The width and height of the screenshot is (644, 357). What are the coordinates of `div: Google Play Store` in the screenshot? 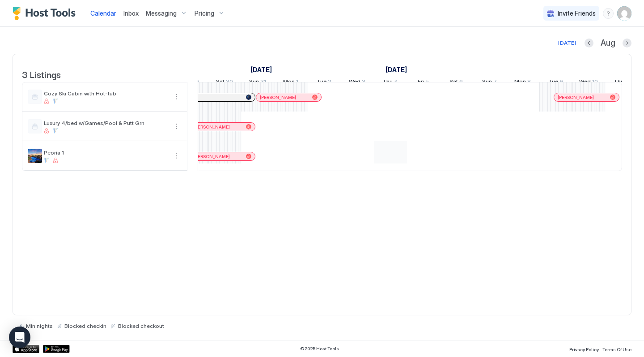 It's located at (56, 349).